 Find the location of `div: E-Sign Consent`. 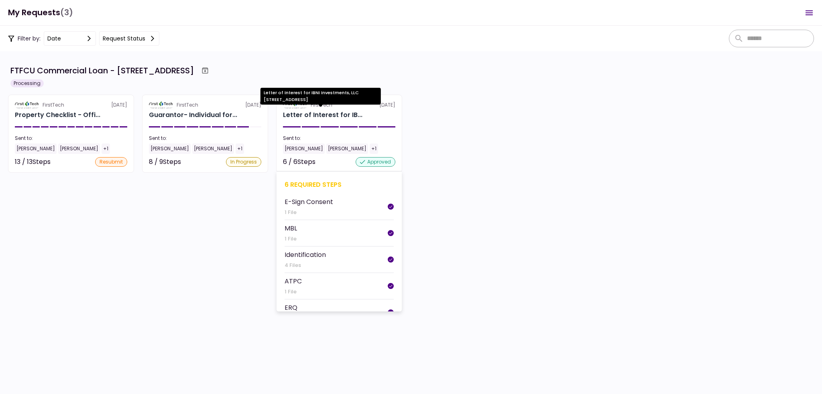

div: E-Sign Consent is located at coordinates (309, 202).